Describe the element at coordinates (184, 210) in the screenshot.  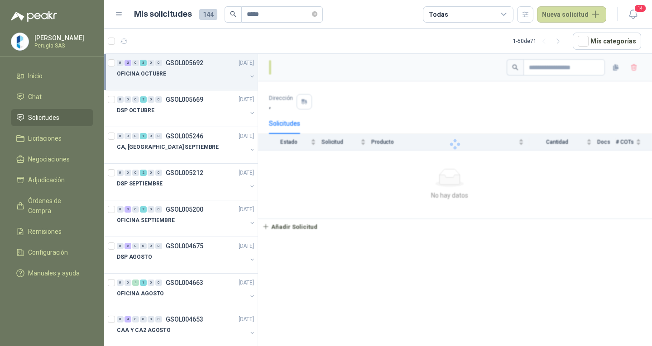
I see `p: GSOL005200` at that location.